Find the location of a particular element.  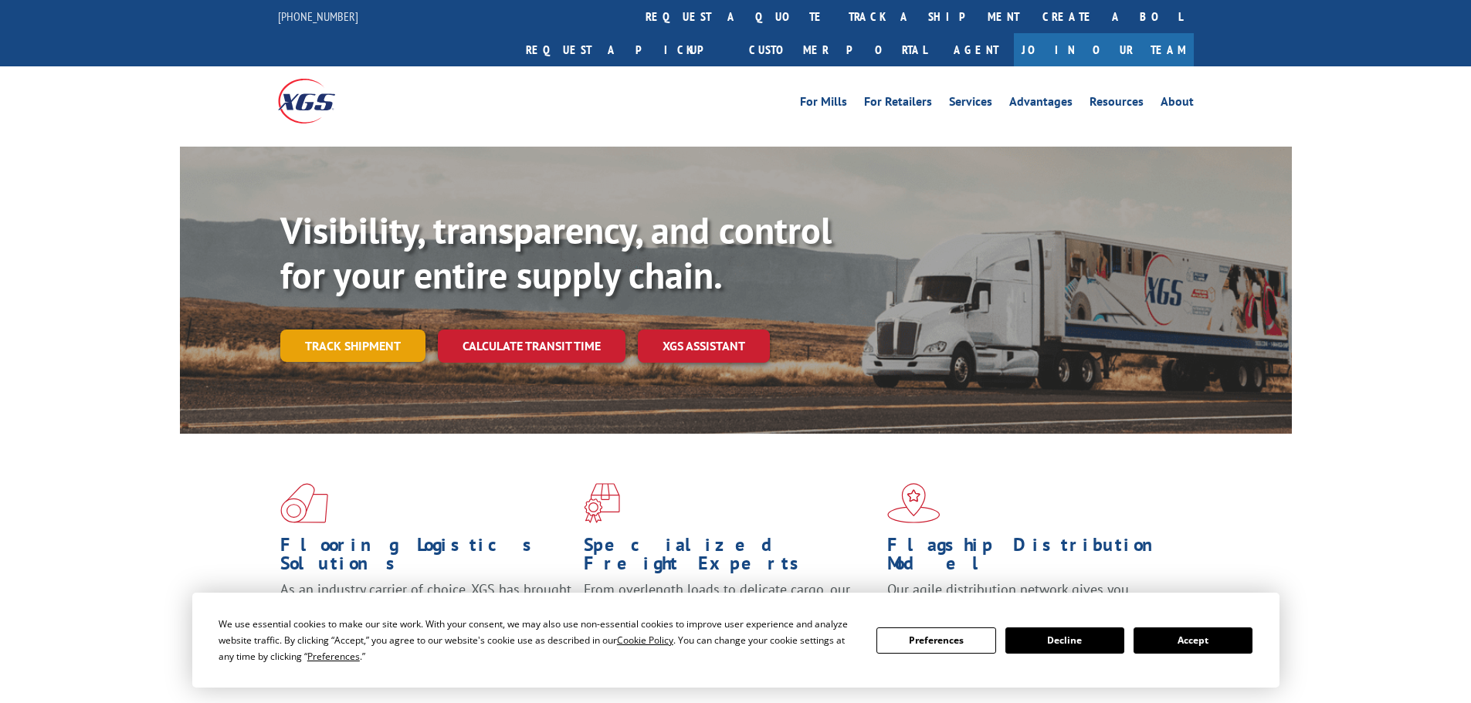

h1: Flagship Distribution Model is located at coordinates (1033, 558).